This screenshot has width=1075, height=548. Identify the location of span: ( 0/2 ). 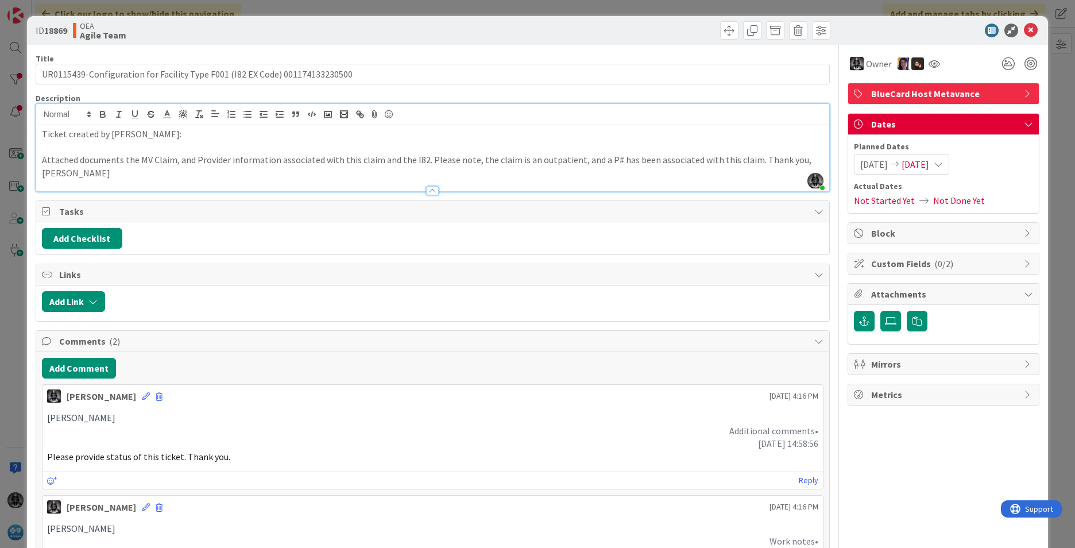
(944, 264).